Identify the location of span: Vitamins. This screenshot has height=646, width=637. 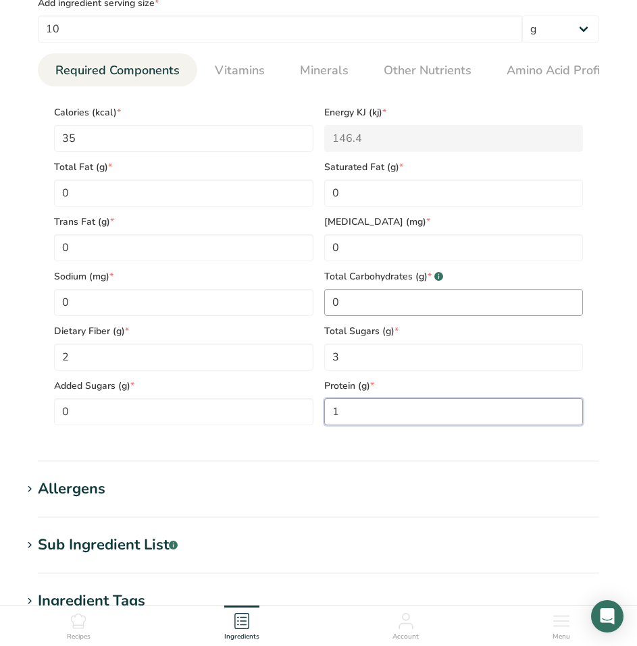
(240, 70).